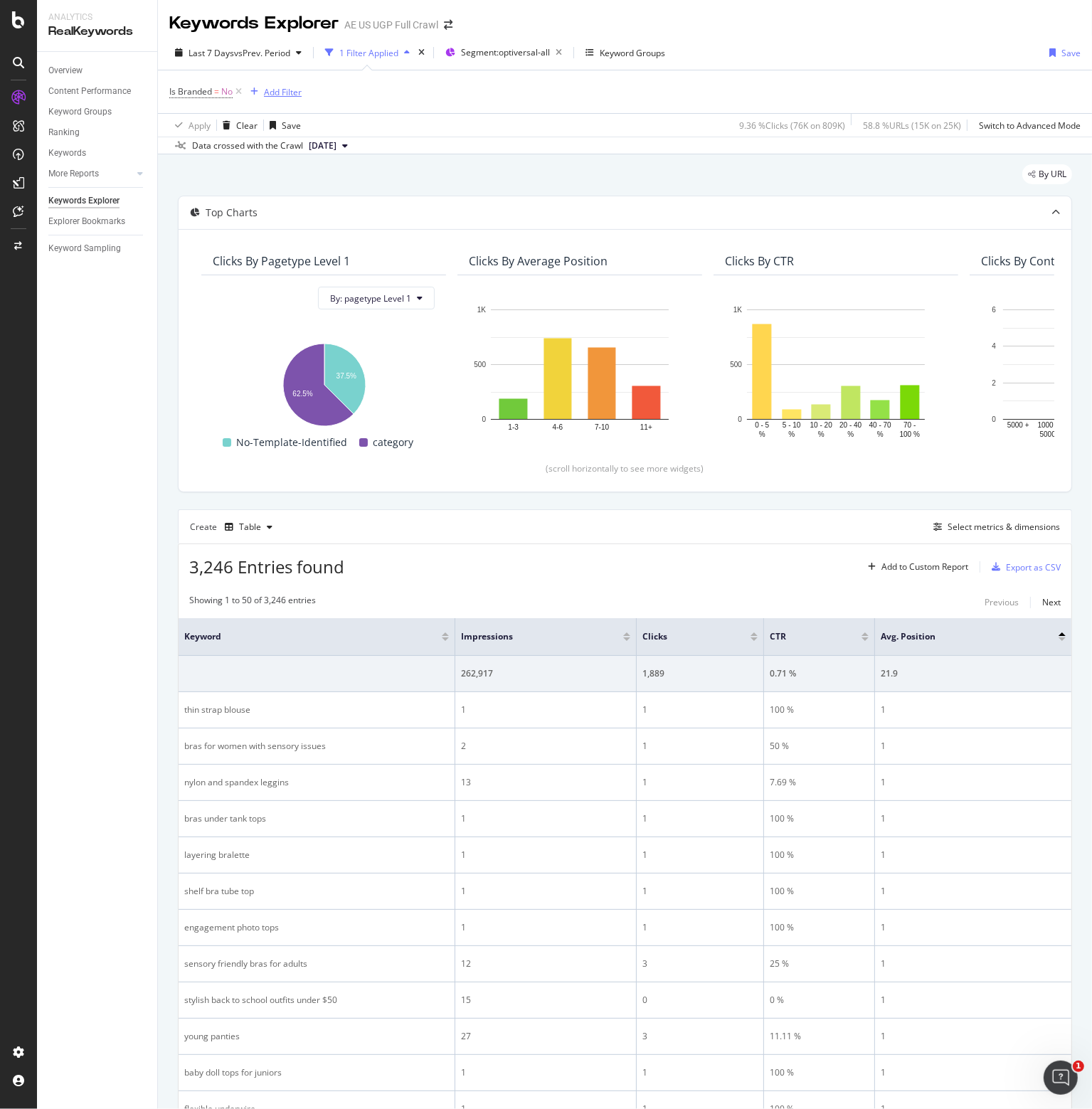 The height and width of the screenshot is (1109, 1092). I want to click on button: Keyword Groups, so click(625, 52).